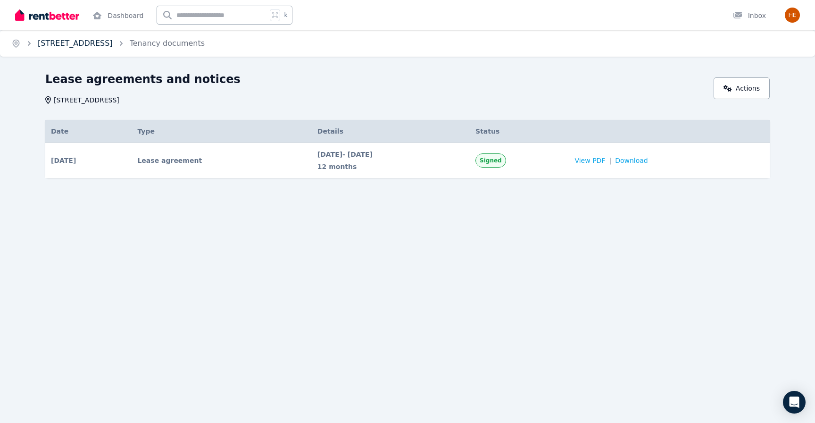  What do you see at coordinates (590, 160) in the screenshot?
I see `span: View PDF` at bounding box center [590, 160].